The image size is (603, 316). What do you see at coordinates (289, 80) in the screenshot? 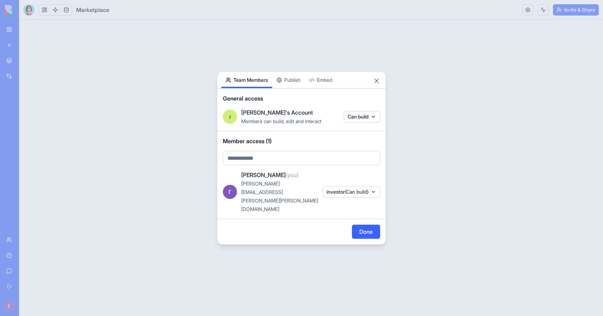
I see `button: Publish` at bounding box center [289, 80].